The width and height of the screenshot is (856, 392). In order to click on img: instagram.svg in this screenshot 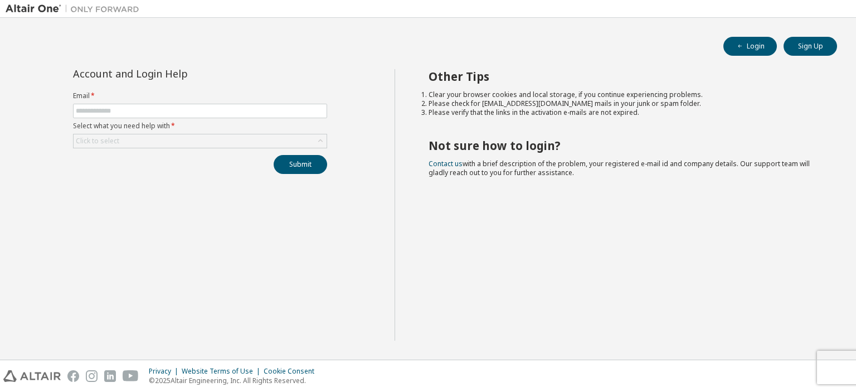, I will do `click(91, 376)`.